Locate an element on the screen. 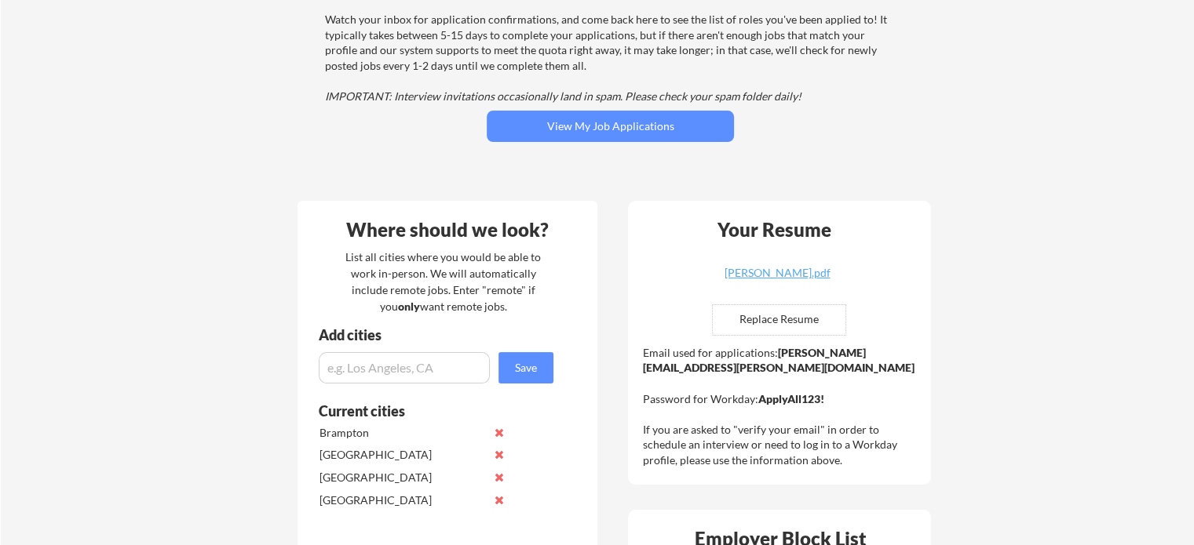 The height and width of the screenshot is (545, 1194). em: IMPORTANT: Interview invitations occasionally land in spam. Please check your spam folder daily! is located at coordinates (563, 96).